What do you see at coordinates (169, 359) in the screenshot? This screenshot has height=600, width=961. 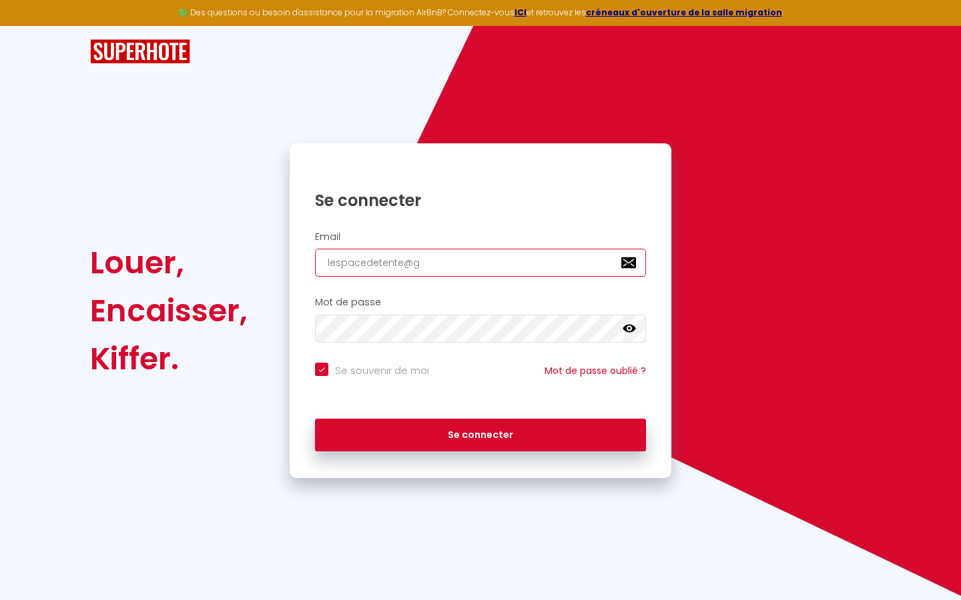 I see `div: Kiffer.` at bounding box center [169, 359].